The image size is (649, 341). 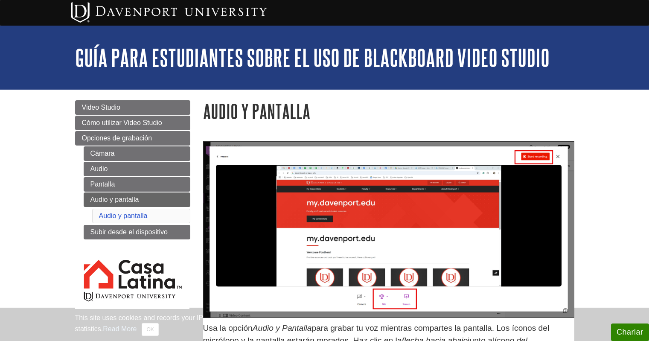 I want to click on div: Guide Page Menu, so click(x=133, y=209).